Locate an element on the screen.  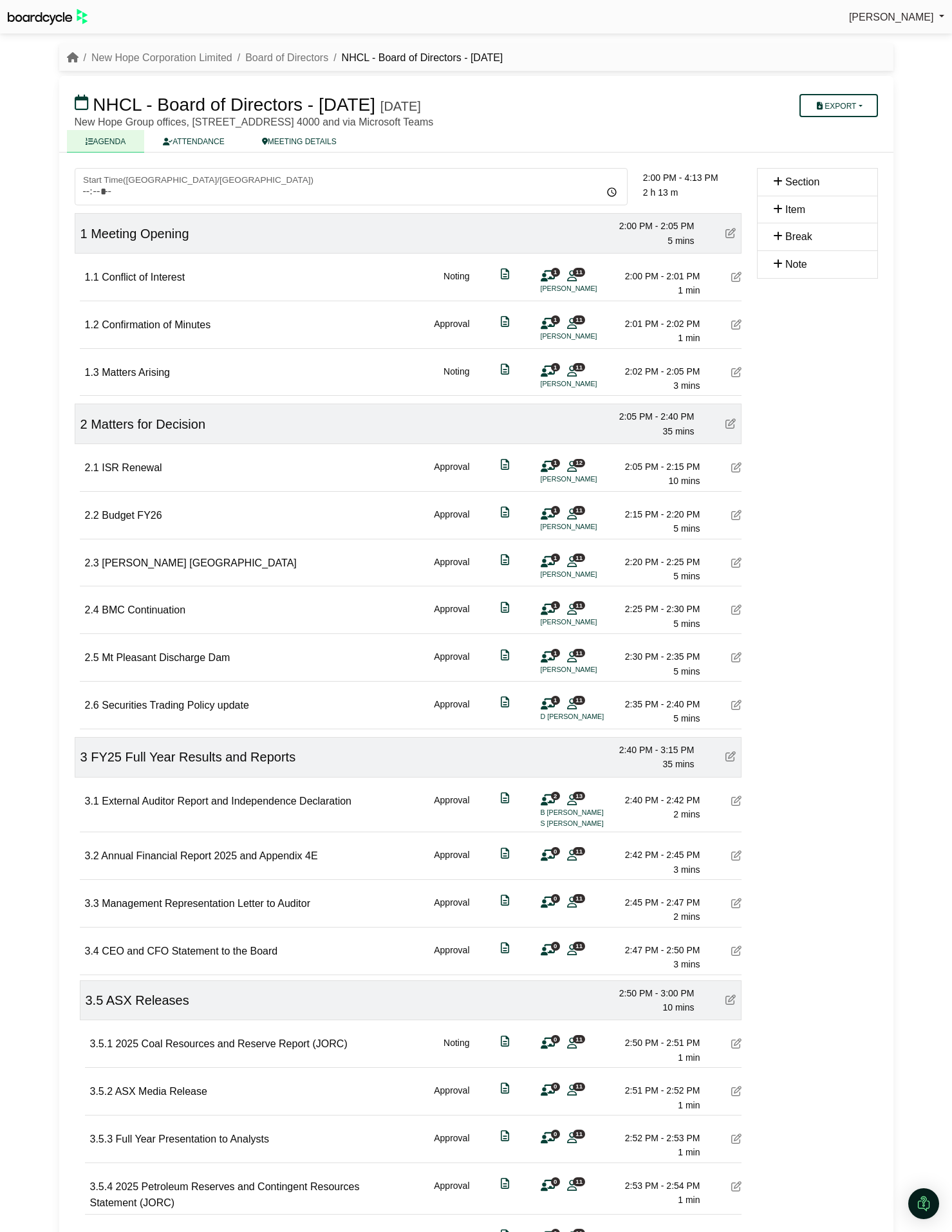
div: 2:25 PM - 2:30 PM is located at coordinates (655, 609).